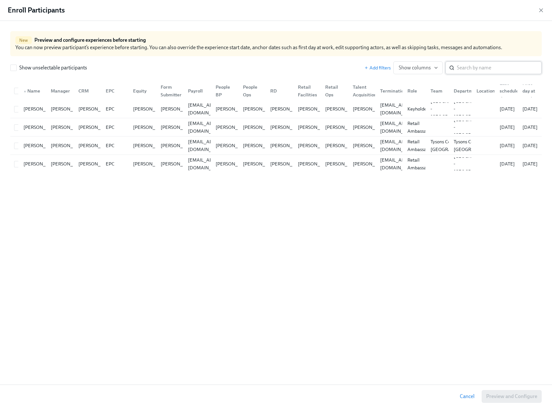 Image resolution: width=552 pixels, height=408 pixels. What do you see at coordinates (378, 68) in the screenshot?
I see `span: Add filters` at bounding box center [378, 68].